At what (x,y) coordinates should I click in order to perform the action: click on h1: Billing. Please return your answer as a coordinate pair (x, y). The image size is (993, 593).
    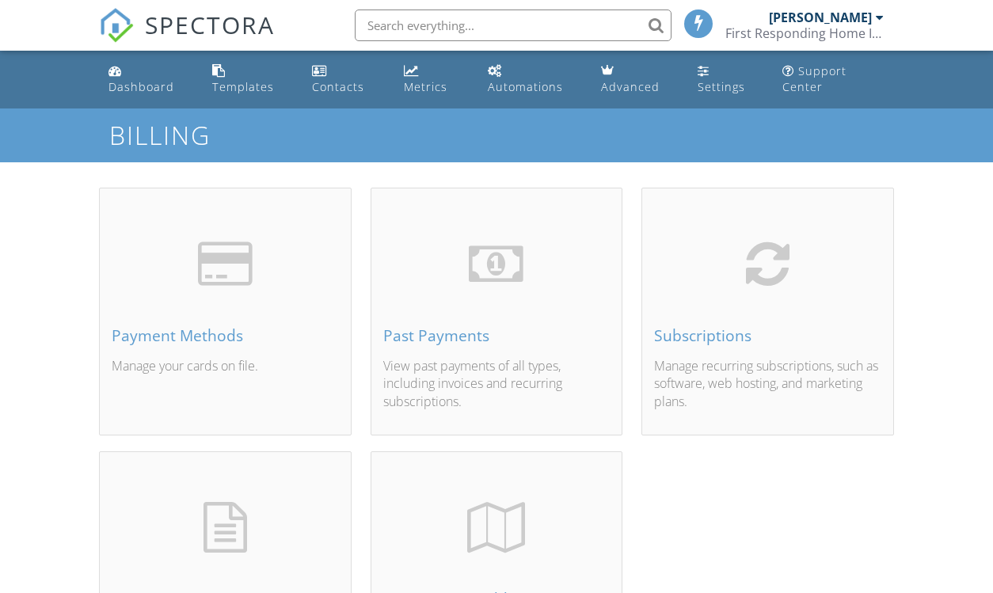
    Looking at the image, I should click on (497, 135).